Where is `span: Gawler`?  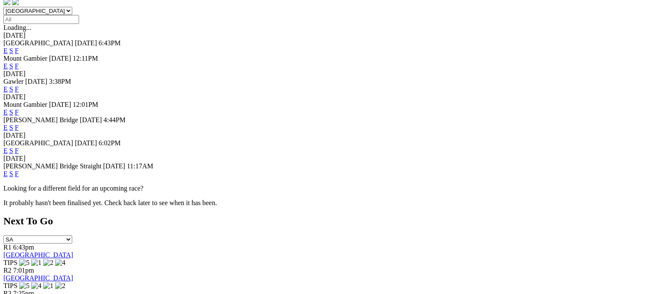
span: Gawler is located at coordinates (13, 81).